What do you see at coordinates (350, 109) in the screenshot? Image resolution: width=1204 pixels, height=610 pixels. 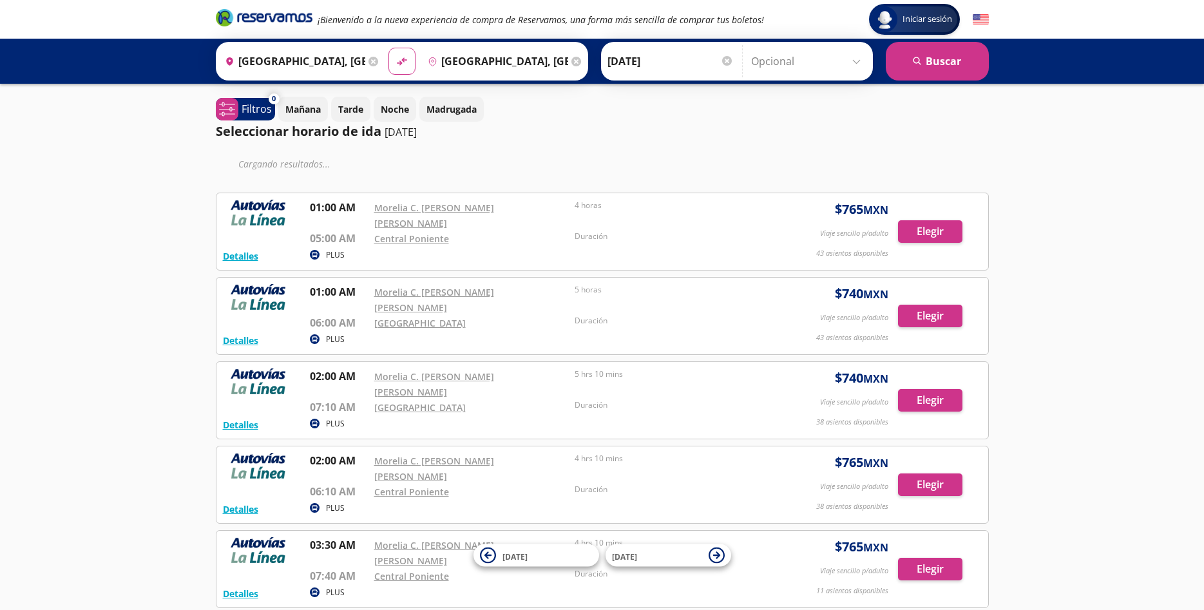 I see `p: Tarde` at bounding box center [350, 109].